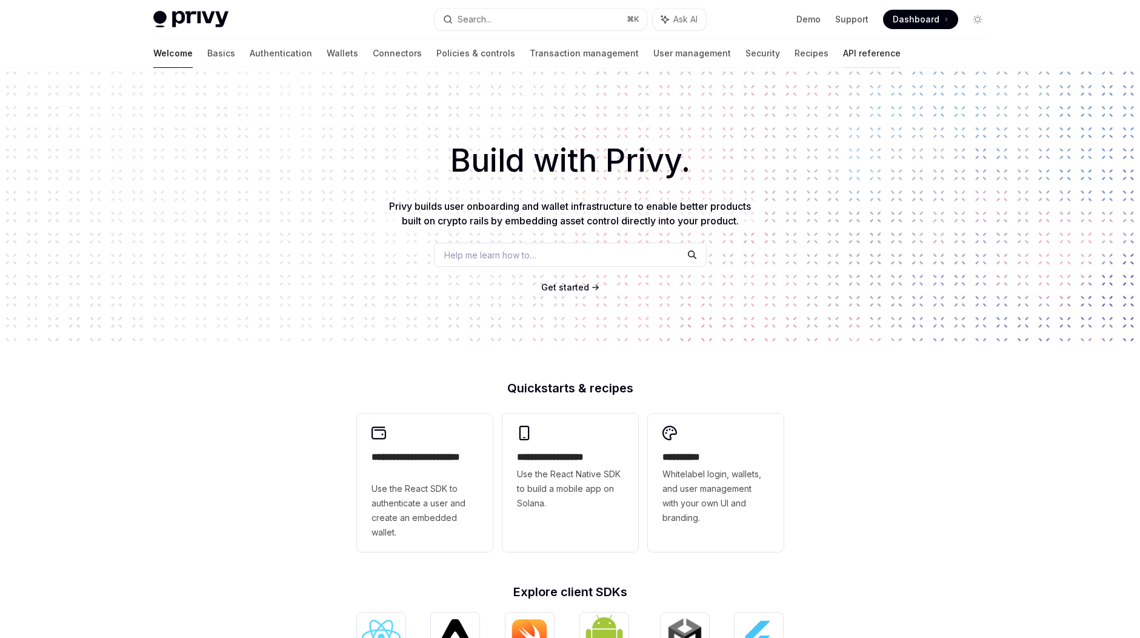 The image size is (1140, 638). Describe the element at coordinates (584, 53) in the screenshot. I see `a: Transaction management` at that location.